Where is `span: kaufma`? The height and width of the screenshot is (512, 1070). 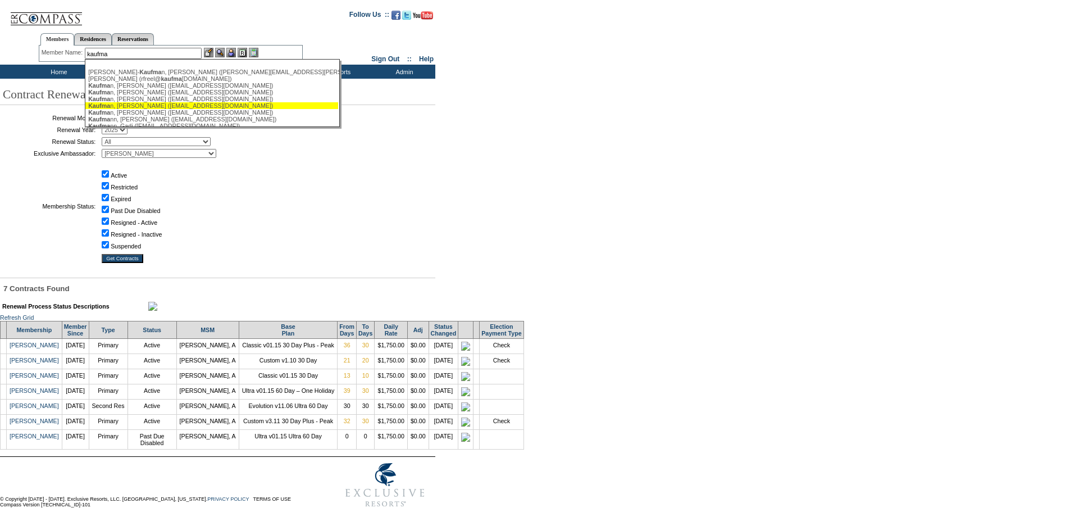 span: kaufma is located at coordinates (171, 79).